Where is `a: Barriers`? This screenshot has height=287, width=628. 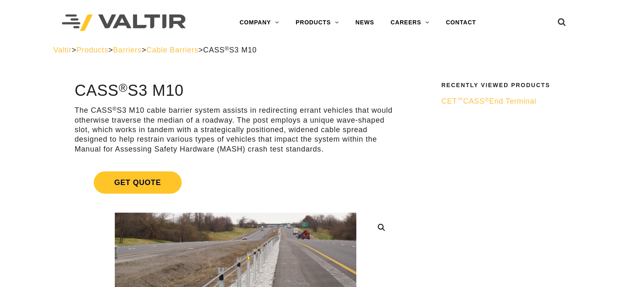 a: Barriers is located at coordinates (127, 50).